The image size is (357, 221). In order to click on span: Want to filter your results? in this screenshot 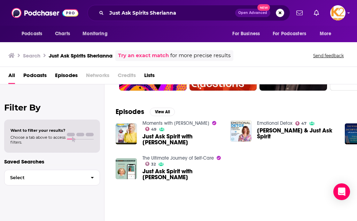, I will do `click(38, 130)`.